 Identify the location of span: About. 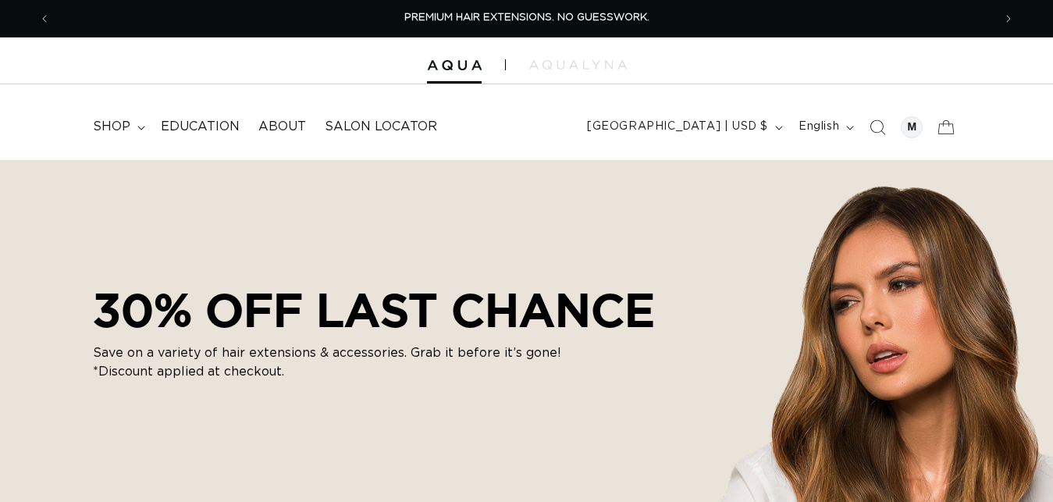
(282, 126).